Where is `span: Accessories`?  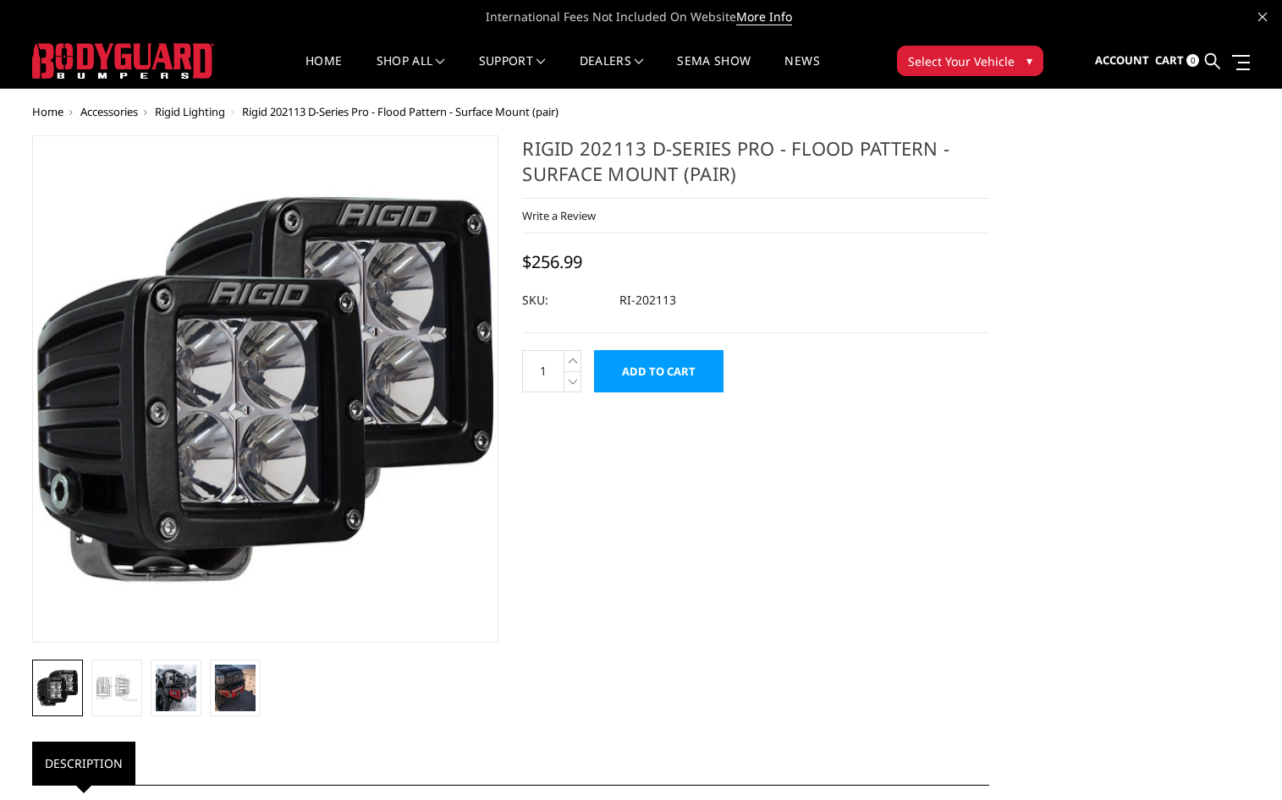 span: Accessories is located at coordinates (109, 112).